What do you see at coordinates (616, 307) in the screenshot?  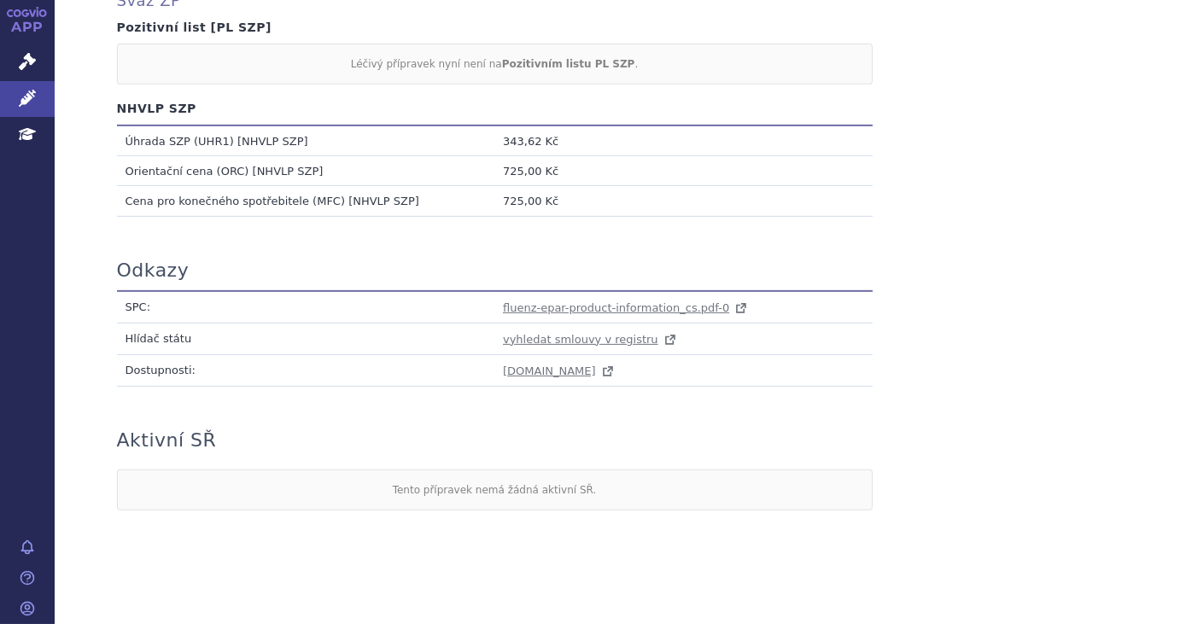 I see `span: fluenz-epar-product-information_cs.pdf-0` at bounding box center [616, 307].